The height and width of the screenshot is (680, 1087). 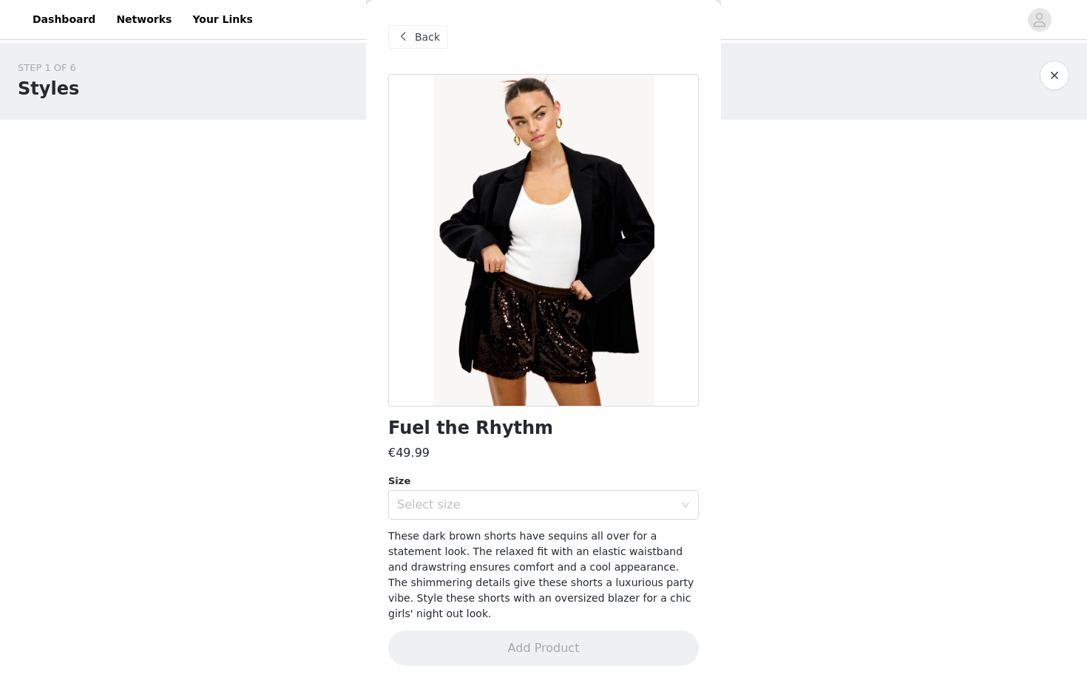 I want to click on div: Select size, so click(x=535, y=505).